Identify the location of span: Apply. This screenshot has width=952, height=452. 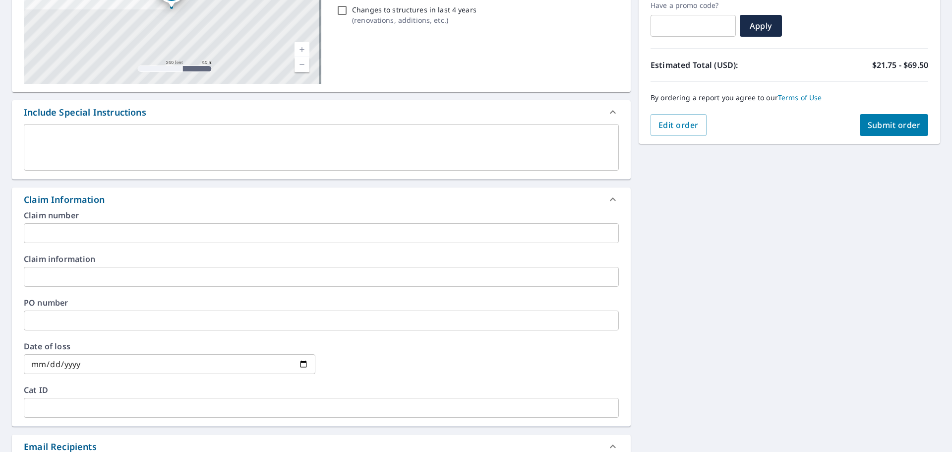
(761, 26).